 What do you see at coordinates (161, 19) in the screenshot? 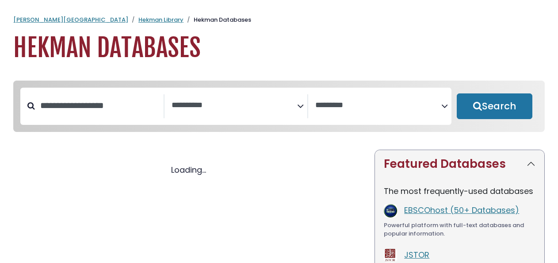
I see `a: Hekman Library` at bounding box center [161, 19].